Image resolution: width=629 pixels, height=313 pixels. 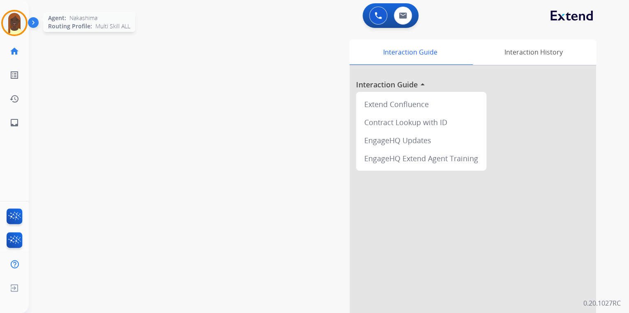 I want to click on mat-icon: history, so click(x=14, y=99).